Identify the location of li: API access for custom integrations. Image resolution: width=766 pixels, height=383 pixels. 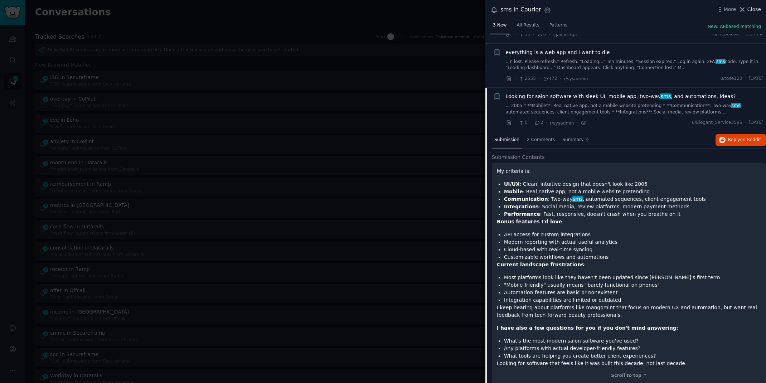
(632, 234).